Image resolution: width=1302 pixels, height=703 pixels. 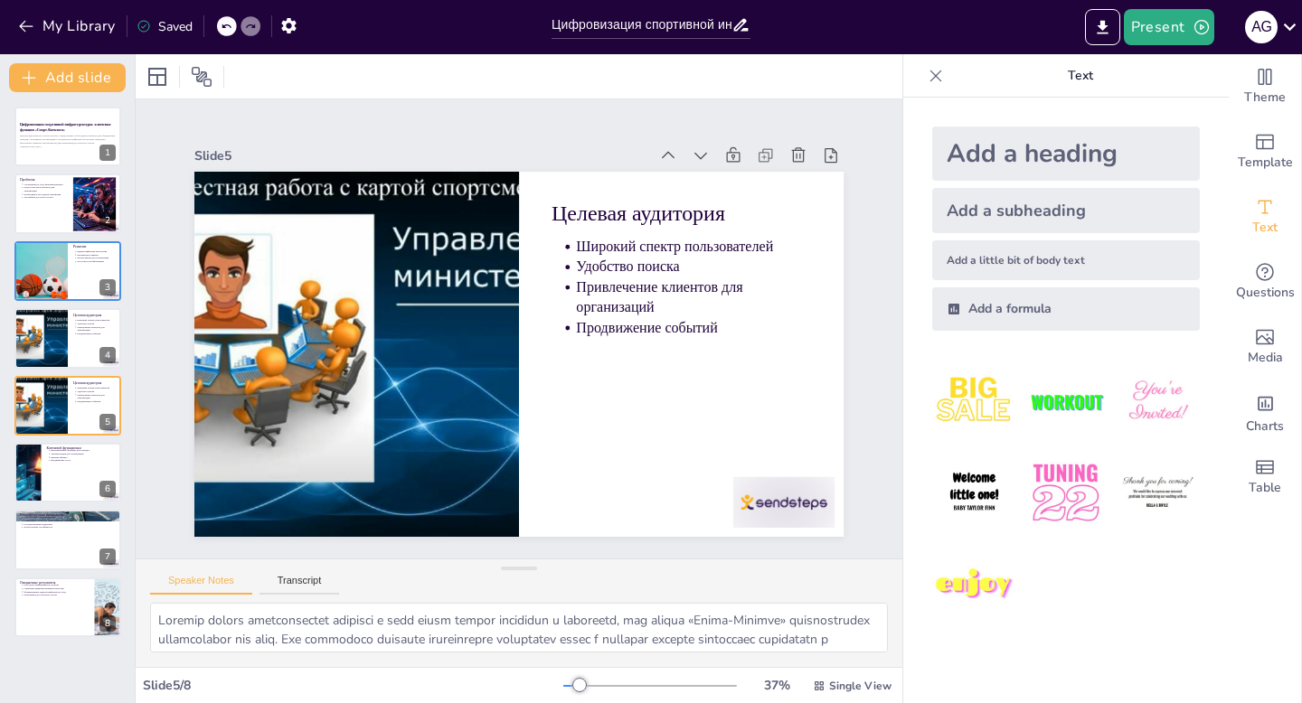 I want to click on p: Ключевой функционал, so click(x=80, y=448).